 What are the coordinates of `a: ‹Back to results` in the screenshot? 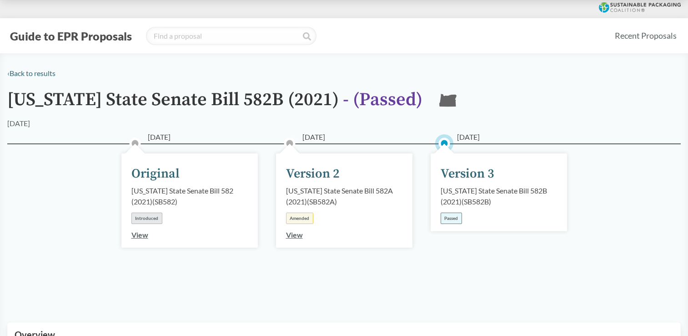 It's located at (31, 73).